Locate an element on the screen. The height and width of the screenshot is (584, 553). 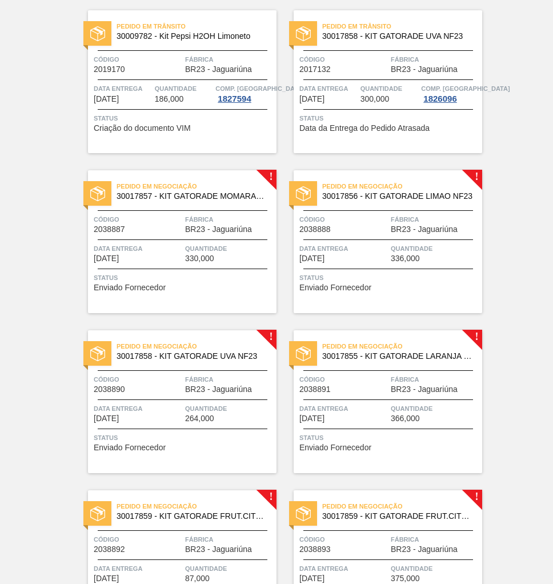
a: !statusPedido em Negociação30017857 - KIT GATORADE MOMARACUJA NF23Código2038887FábricaBR23 - Jagu... is located at coordinates (174, 242).